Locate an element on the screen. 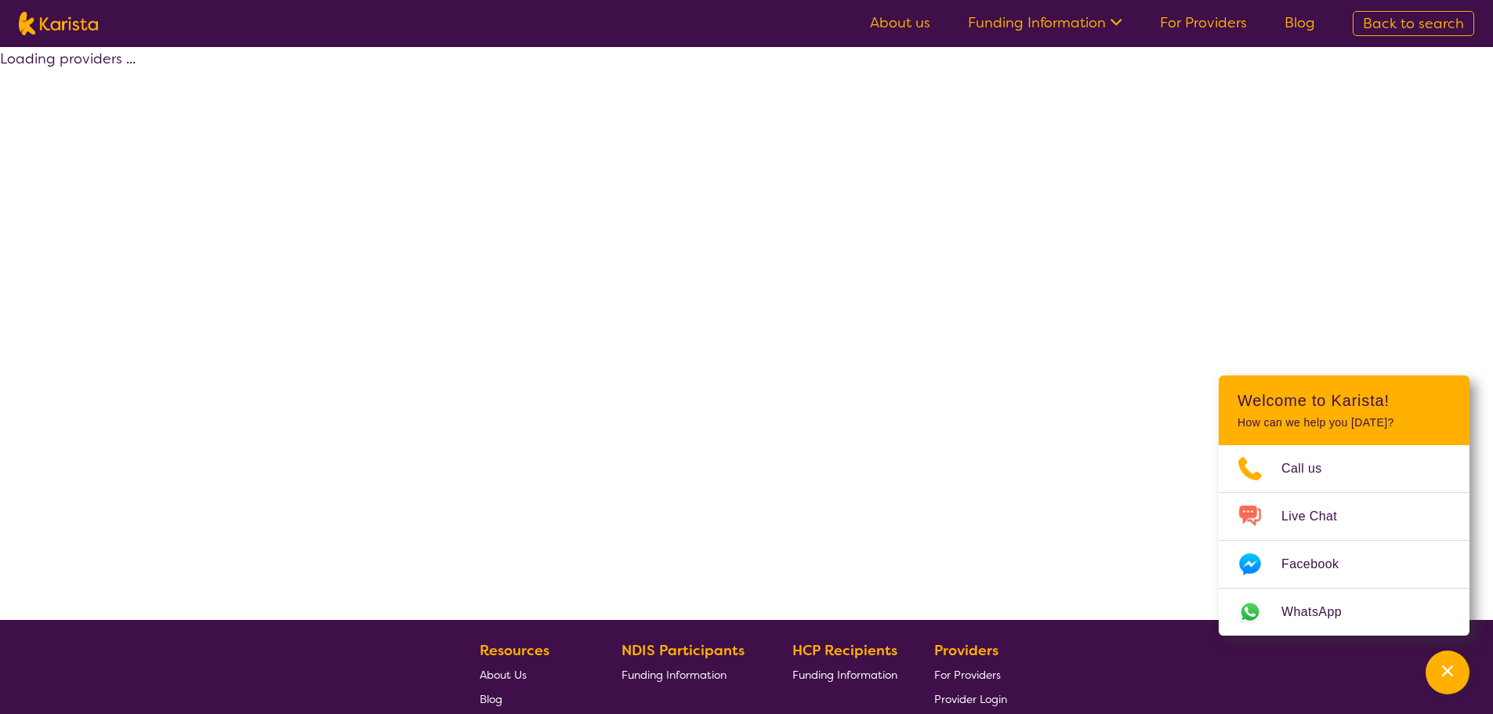 The width and height of the screenshot is (1493, 714). b: NDIS Participants is located at coordinates (683, 650).